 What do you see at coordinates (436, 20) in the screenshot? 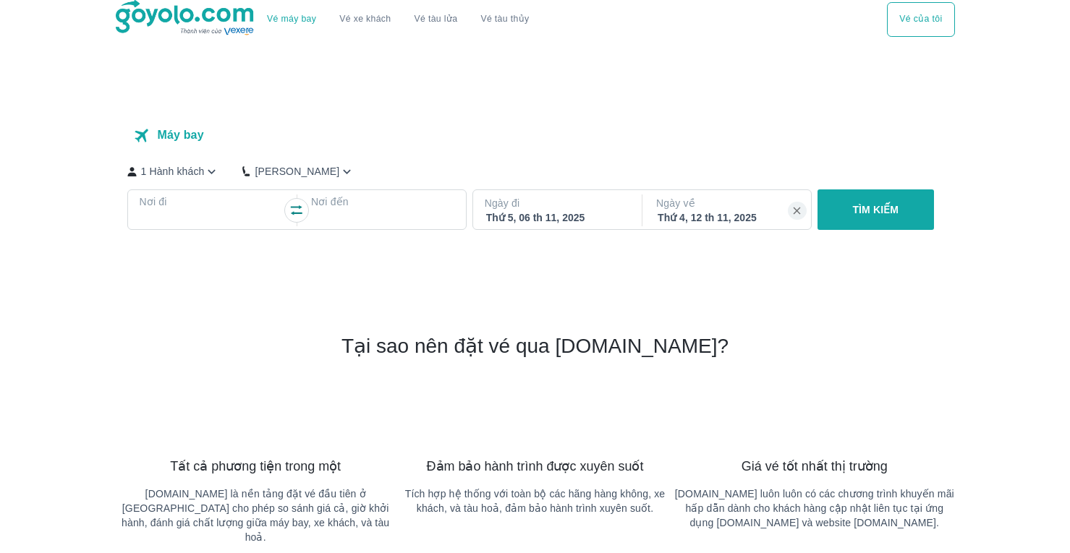
I see `a: Vé tàu lửa` at bounding box center [436, 20].